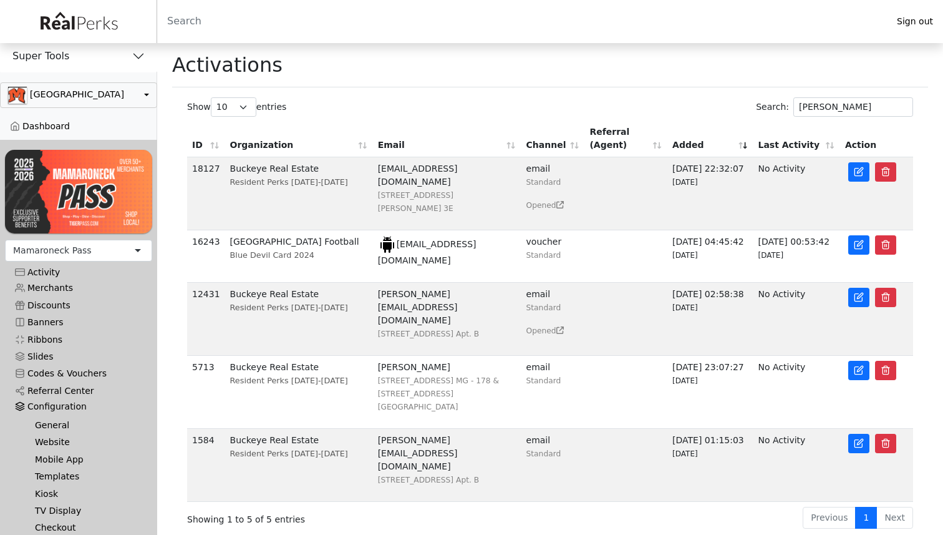  Describe the element at coordinates (334, 515) in the screenshot. I see `div: Showing 1 to 5 of 5 entries` at that location.